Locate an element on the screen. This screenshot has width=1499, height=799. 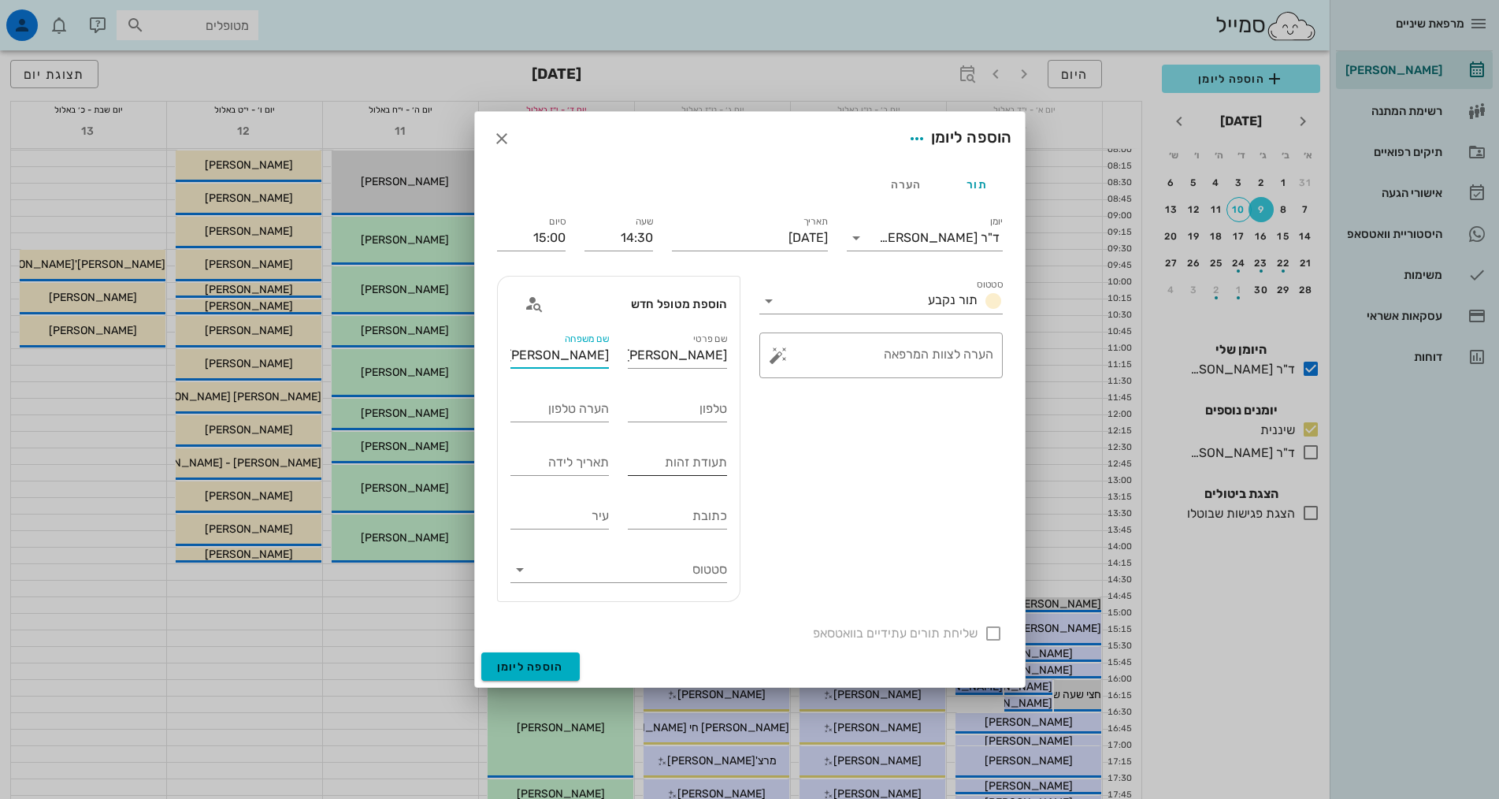
label: יומן is located at coordinates (996, 221).